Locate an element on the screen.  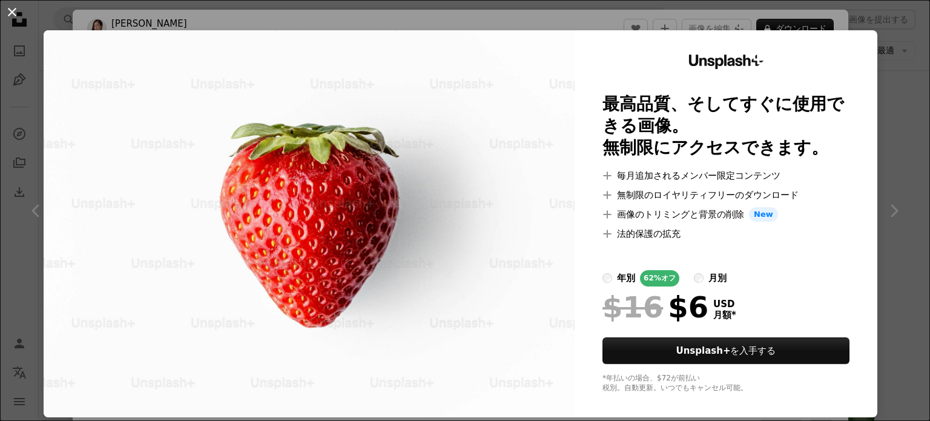
h2: 最高品質、そしてすぐに使用できる画像。 無制限にアクセスできます。 is located at coordinates (726, 126).